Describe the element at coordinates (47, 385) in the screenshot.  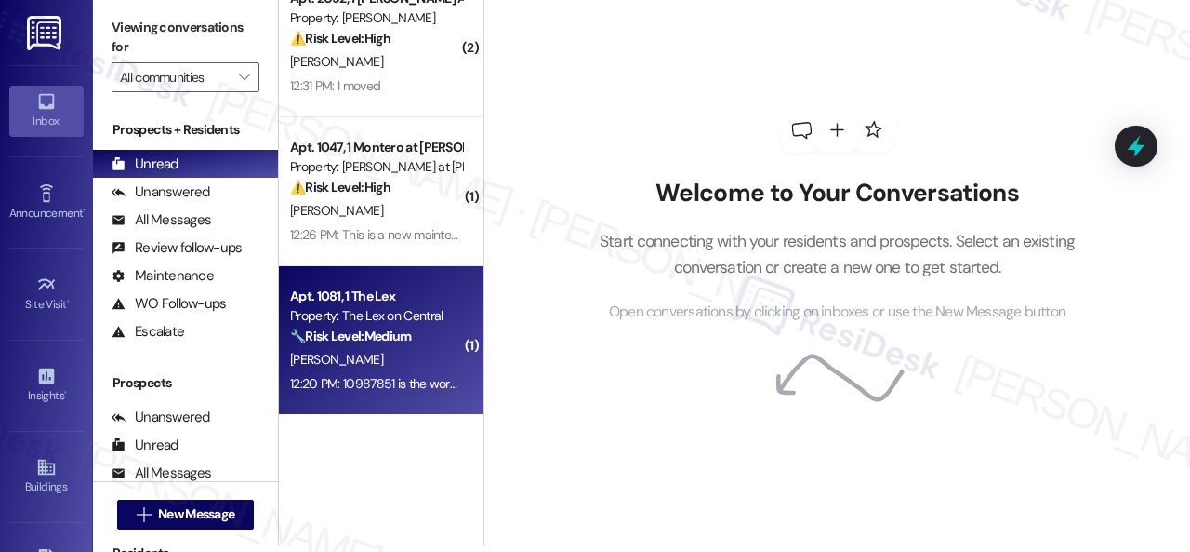
I see `a: Insights •` at that location.